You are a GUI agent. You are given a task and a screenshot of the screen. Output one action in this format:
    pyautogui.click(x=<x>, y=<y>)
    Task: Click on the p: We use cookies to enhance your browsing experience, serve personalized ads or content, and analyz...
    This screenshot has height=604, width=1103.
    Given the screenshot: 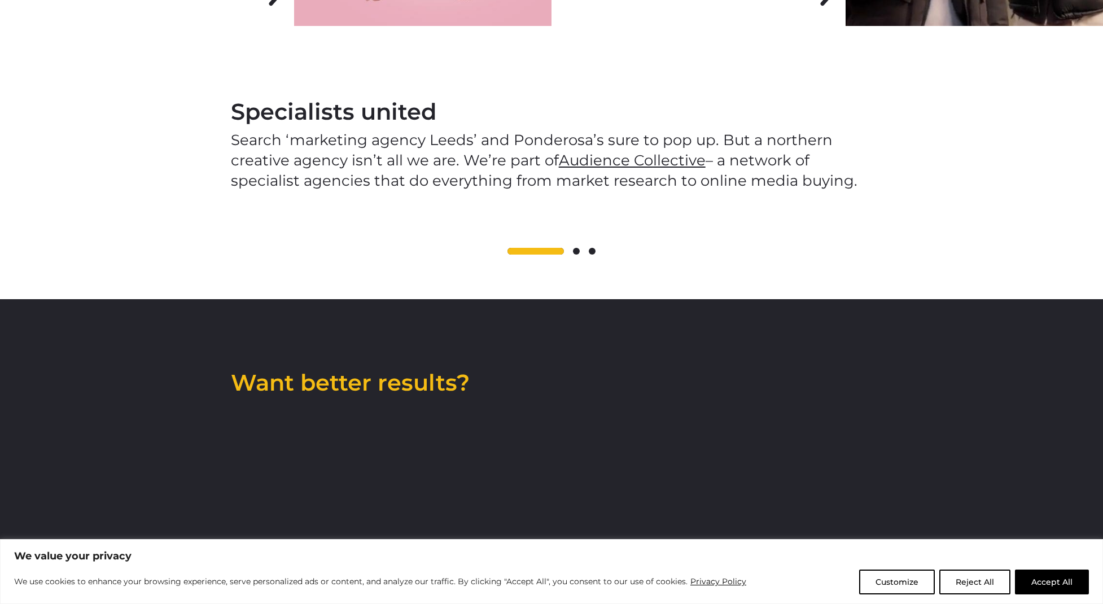 What is the action you would take?
    pyautogui.click(x=380, y=581)
    